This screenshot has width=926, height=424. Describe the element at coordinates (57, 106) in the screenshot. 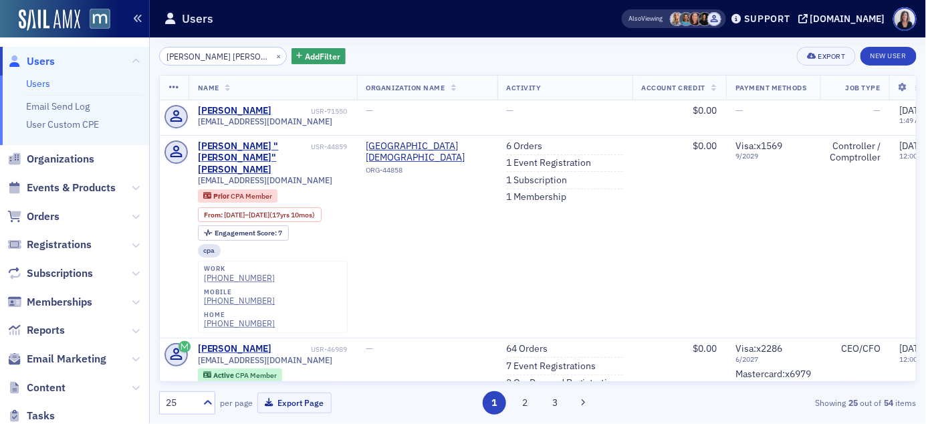

I see `a: Email Send Log` at that location.